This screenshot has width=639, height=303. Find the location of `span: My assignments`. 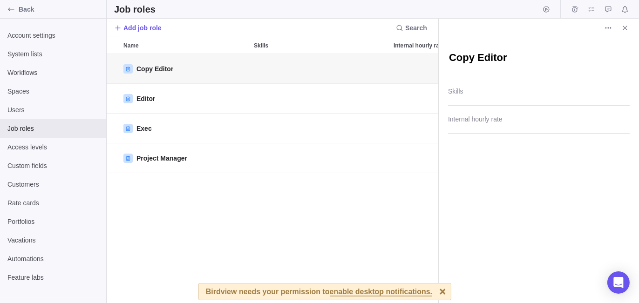

span: My assignments is located at coordinates (591, 9).